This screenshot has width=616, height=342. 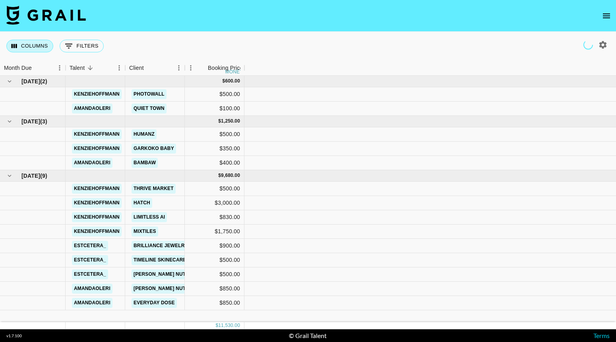 What do you see at coordinates (215, 163) in the screenshot?
I see `div: $400.00` at bounding box center [215, 163].